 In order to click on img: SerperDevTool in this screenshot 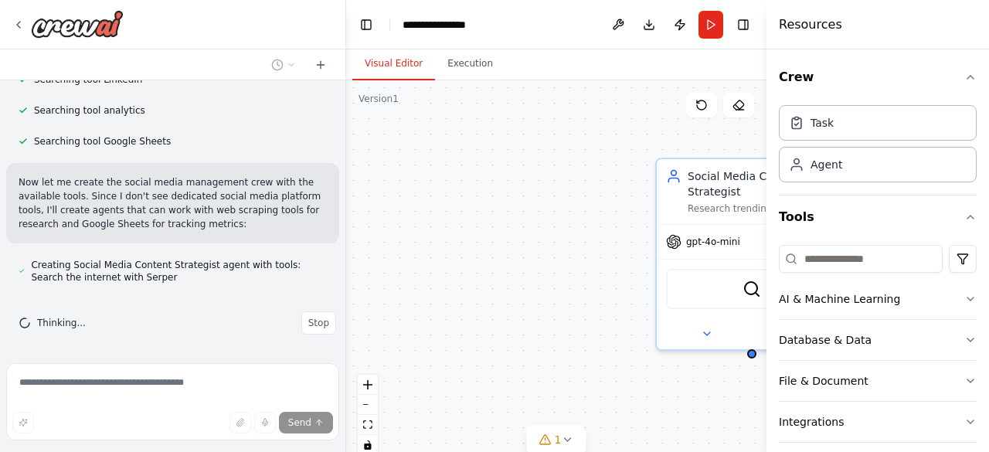, I will do `click(752, 289)`.